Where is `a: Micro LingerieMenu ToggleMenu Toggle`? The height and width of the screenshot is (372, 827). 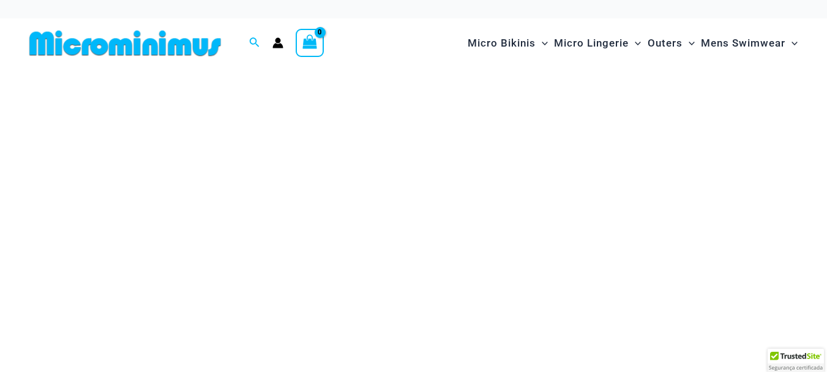 a: Micro LingerieMenu ToggleMenu Toggle is located at coordinates (597, 43).